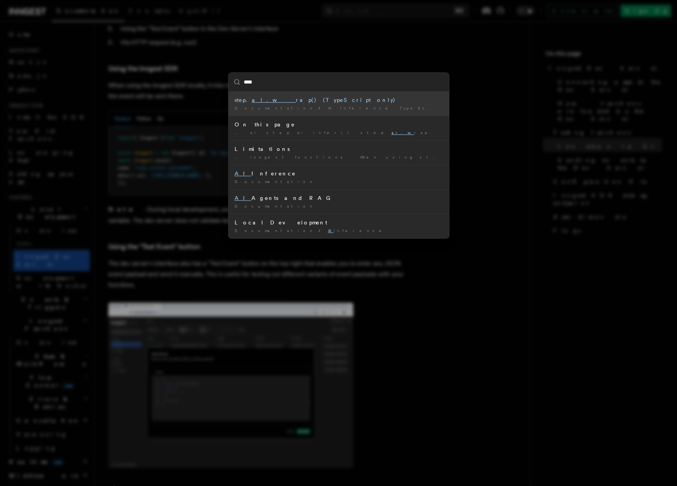 This screenshot has height=486, width=677. I want to click on div: Agents and RAG, so click(339, 198).